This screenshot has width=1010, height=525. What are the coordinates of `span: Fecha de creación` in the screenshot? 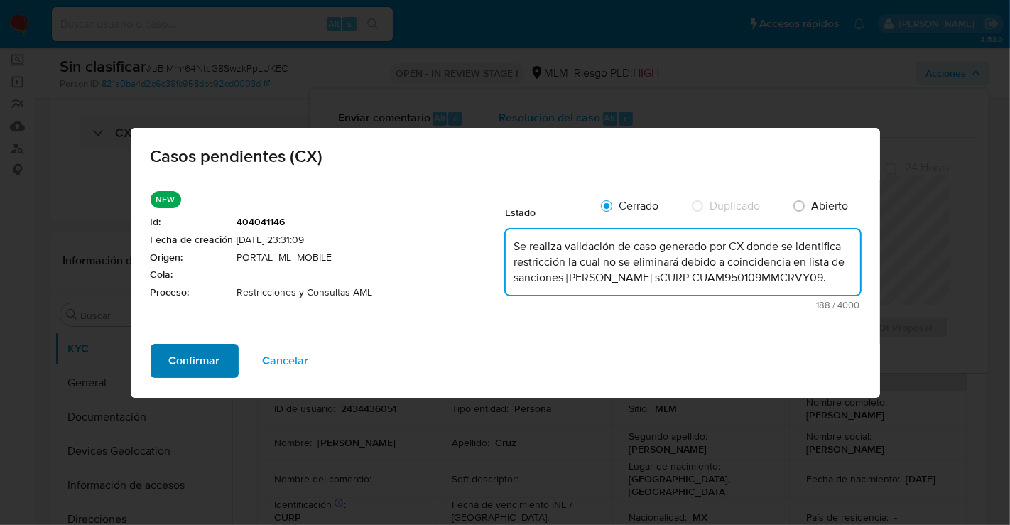 It's located at (192, 240).